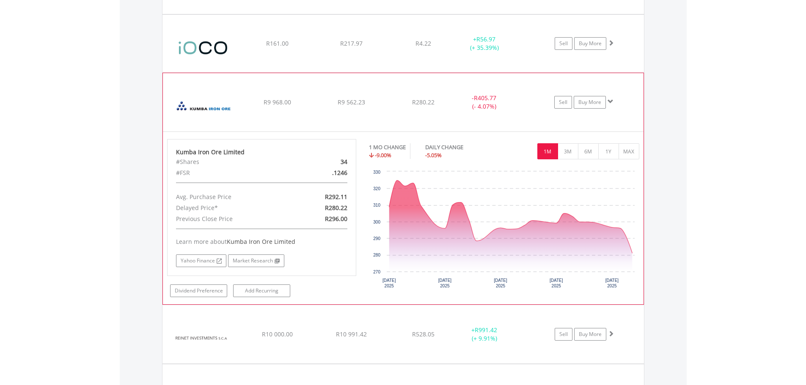 The height and width of the screenshot is (385, 806). Describe the element at coordinates (203, 339) in the screenshot. I see `img: EQU.ZA.RNI.png` at that location.